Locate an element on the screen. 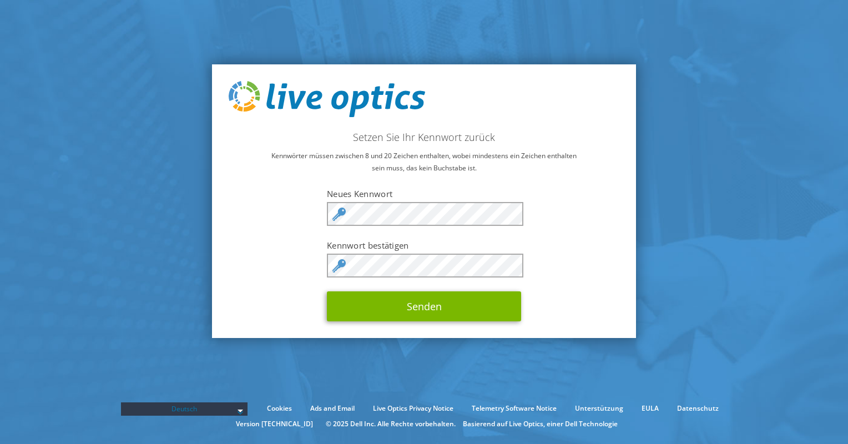 This screenshot has height=444, width=848. h2: Setzen Sie Ihr Kennwort zurück is located at coordinates (424, 137).